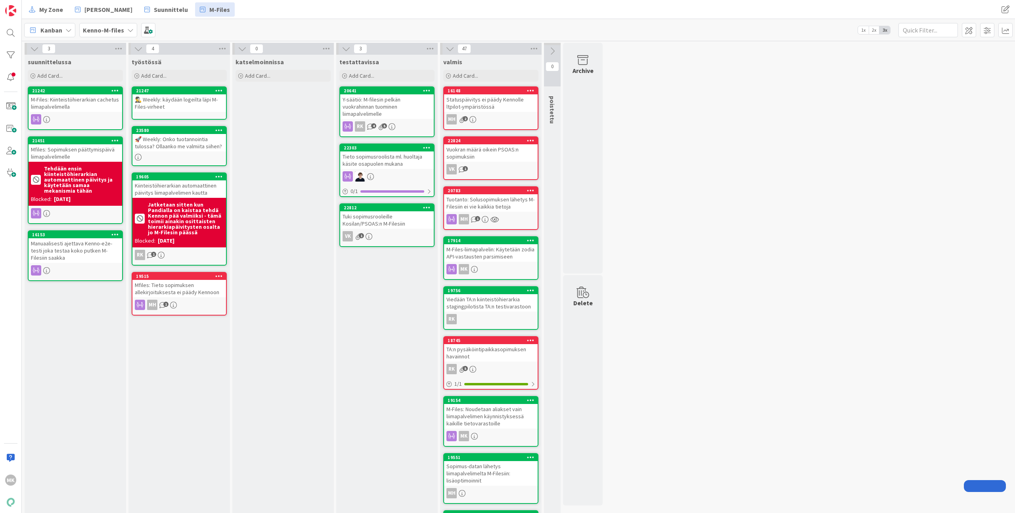 Image resolution: width=1015 pixels, height=513 pixels. Describe the element at coordinates (75, 150) in the screenshot. I see `div: 21451Mfiles: Sopimuksen päättymispäivä liimapalvelimelle` at that location.